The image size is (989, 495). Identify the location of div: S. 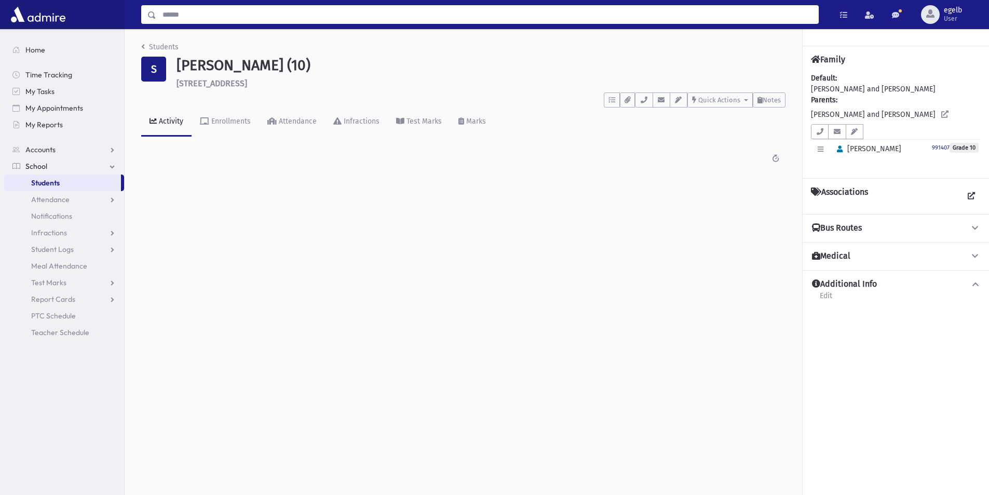
(154, 69).